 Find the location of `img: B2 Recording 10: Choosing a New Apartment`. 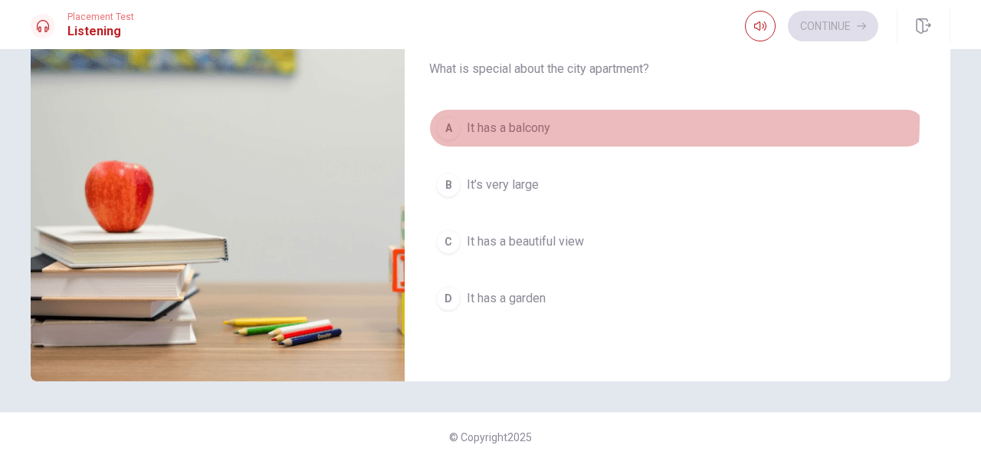

img: B2 Recording 10: Choosing a New Apartment is located at coordinates (218, 194).